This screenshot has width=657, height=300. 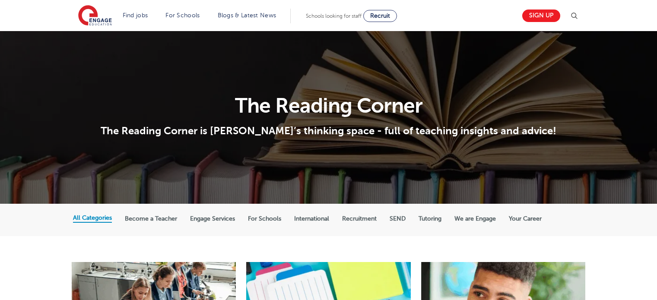 What do you see at coordinates (526, 219) in the screenshot?
I see `label: Your Career` at bounding box center [526, 219].